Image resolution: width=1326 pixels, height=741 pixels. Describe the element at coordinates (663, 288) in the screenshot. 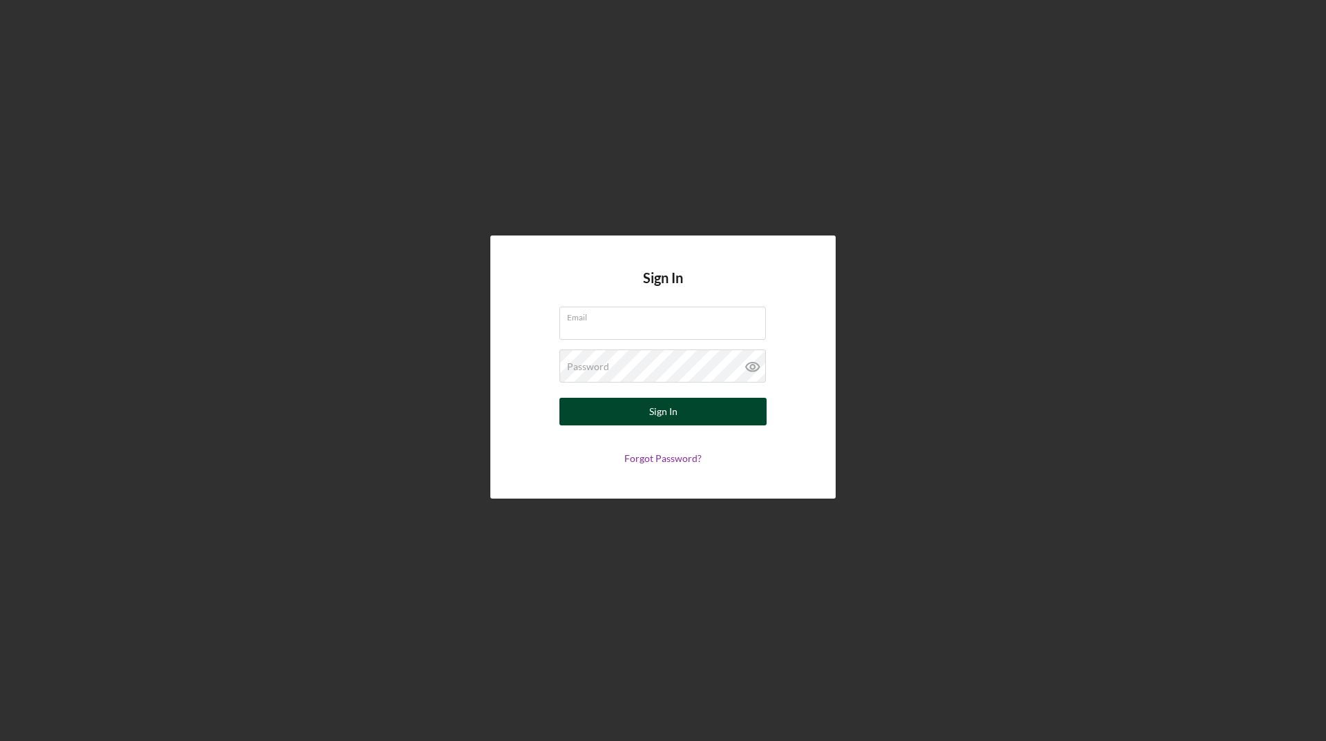

I see `h4: Sign In` at that location.